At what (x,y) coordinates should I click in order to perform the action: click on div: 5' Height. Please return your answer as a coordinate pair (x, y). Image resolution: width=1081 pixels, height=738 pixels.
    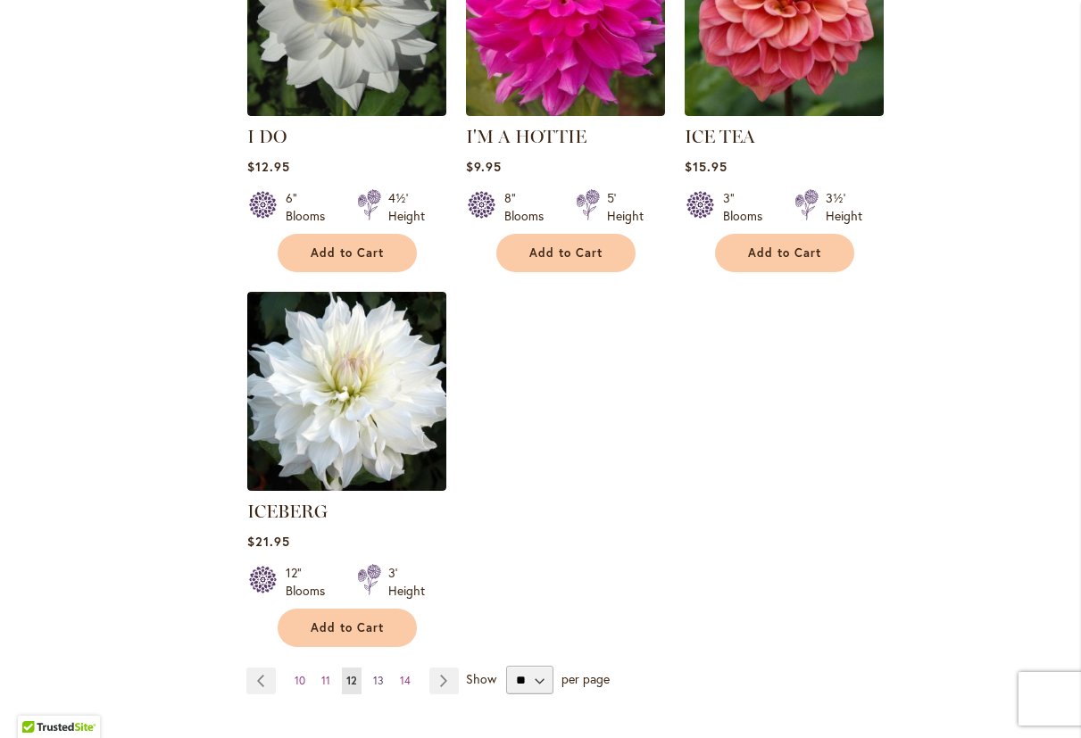
    Looking at the image, I should click on (625, 207).